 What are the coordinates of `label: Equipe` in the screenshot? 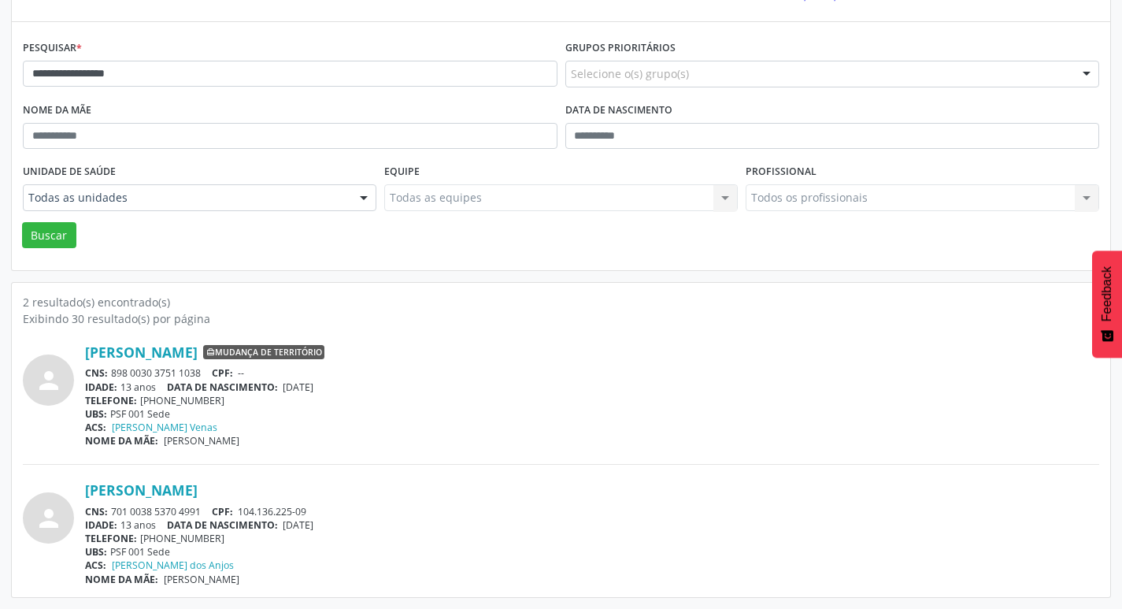 It's located at (402, 172).